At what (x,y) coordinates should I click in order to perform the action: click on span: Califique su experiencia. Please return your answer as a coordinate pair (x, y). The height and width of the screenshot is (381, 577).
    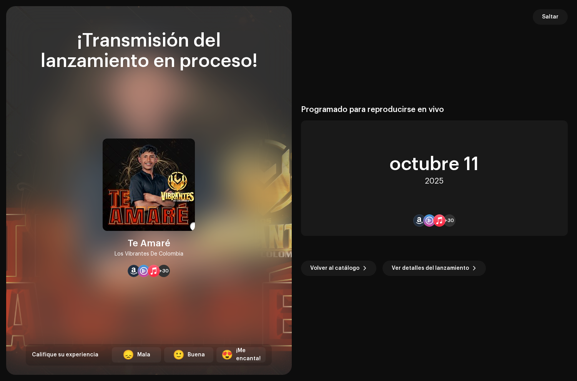
    Looking at the image, I should click on (65, 355).